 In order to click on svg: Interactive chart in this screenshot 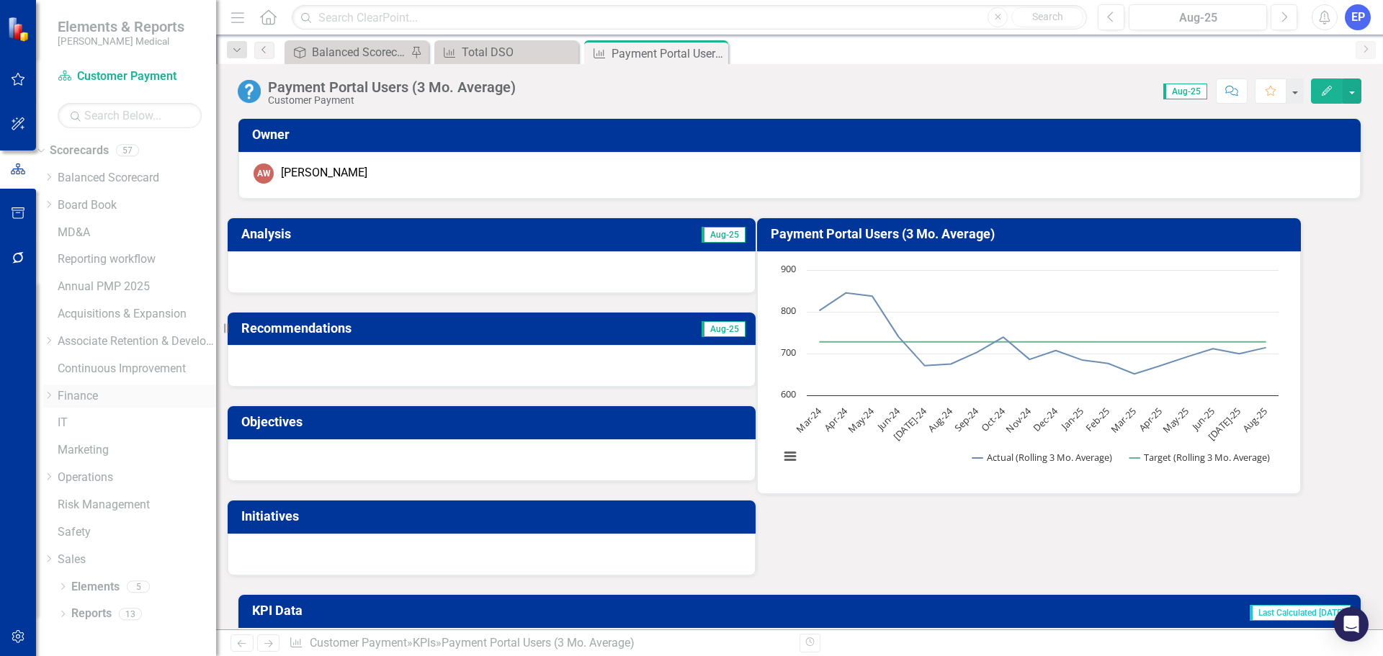, I will do `click(1029, 371)`.